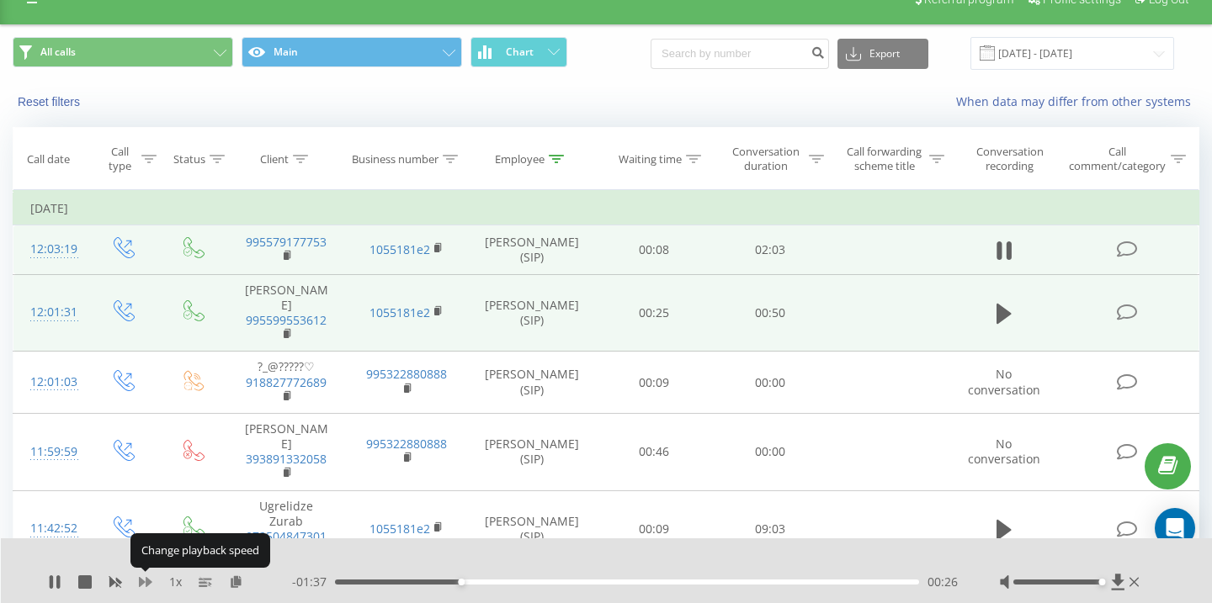  Describe the element at coordinates (770, 250) in the screenshot. I see `td: 02:03` at that location.